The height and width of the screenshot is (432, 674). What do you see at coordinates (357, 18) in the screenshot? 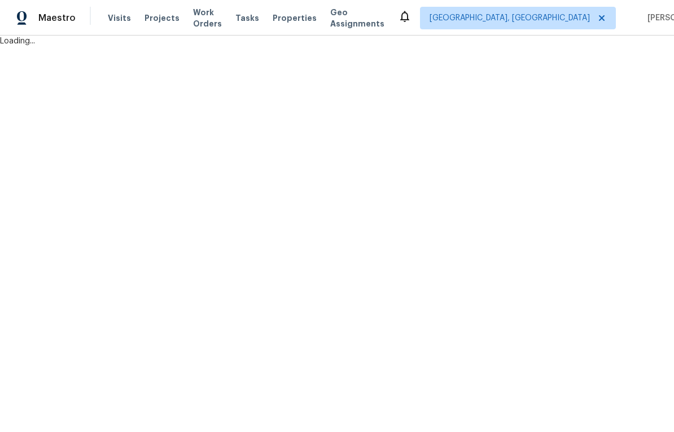
I see `span: Geo Assignments` at bounding box center [357, 18].